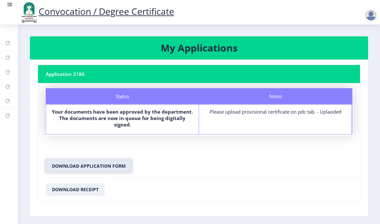 Image resolution: width=380 pixels, height=224 pixels. Describe the element at coordinates (275, 112) in the screenshot. I see `div: Please upload provisional certificate on pdc tab. - Uplaoded` at that location.